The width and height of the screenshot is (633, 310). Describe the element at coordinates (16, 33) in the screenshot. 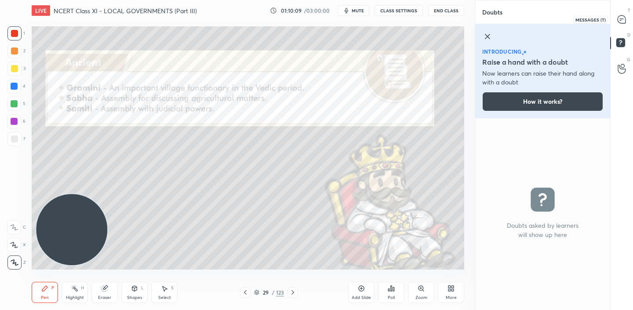

I see `div: 1` at that location.